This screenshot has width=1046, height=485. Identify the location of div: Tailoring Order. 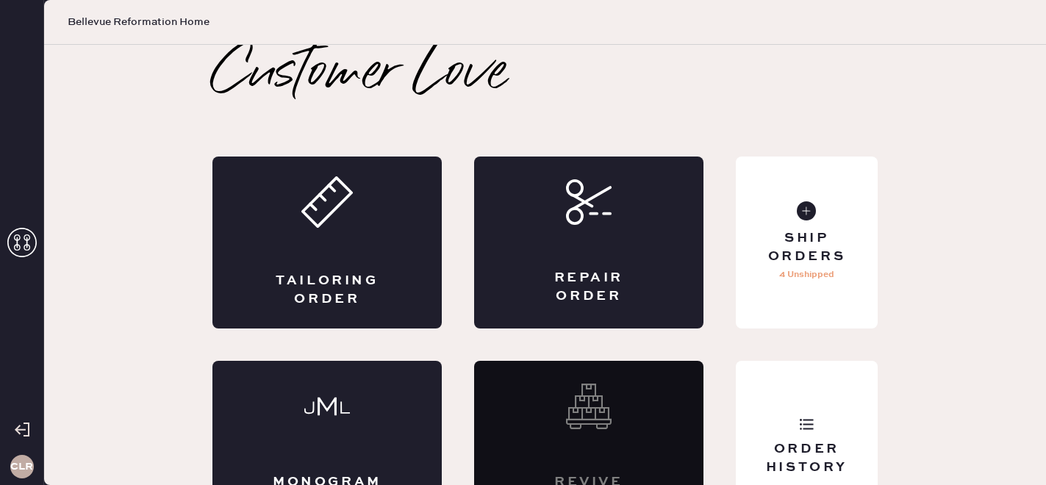
(327, 290).